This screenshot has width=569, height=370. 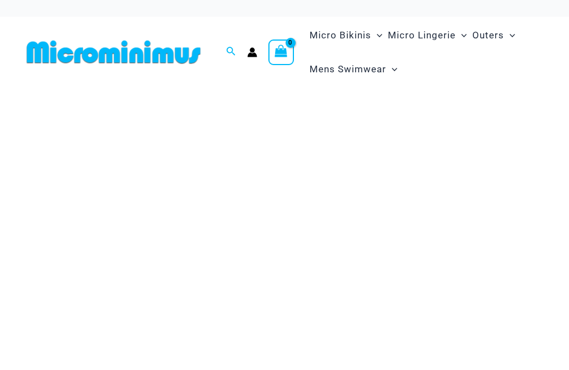 I want to click on span: Micro Bikinis, so click(x=340, y=35).